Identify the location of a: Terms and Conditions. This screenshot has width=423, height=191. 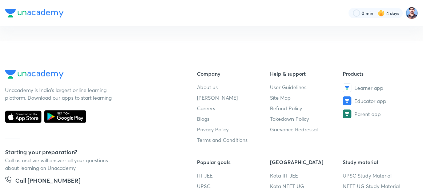
(233, 139).